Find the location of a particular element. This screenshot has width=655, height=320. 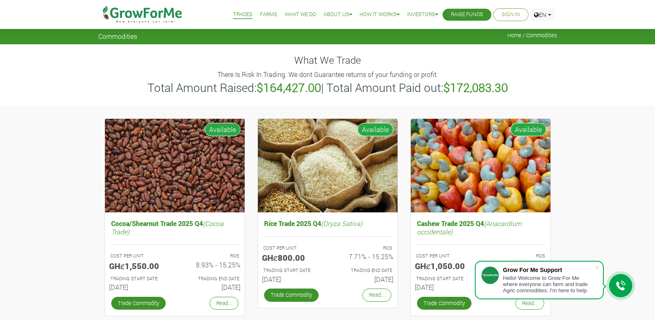

b: $172,083.30 is located at coordinates (476, 87).